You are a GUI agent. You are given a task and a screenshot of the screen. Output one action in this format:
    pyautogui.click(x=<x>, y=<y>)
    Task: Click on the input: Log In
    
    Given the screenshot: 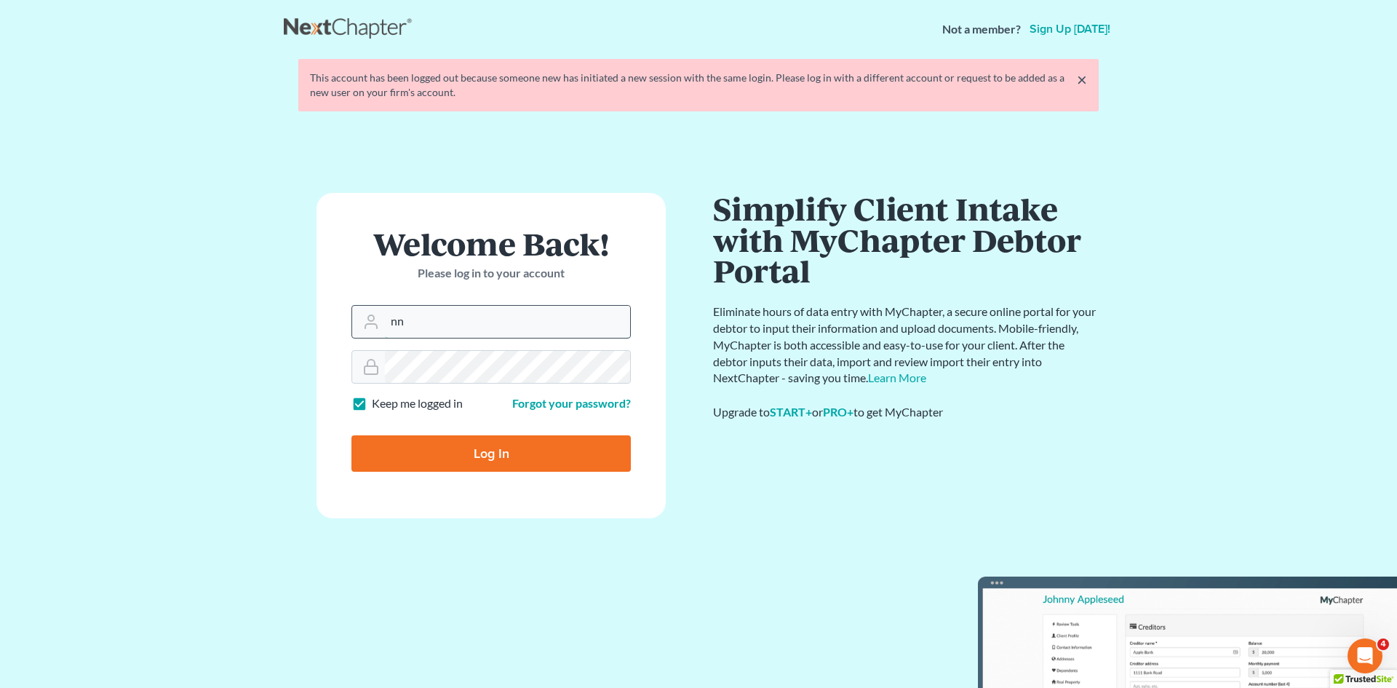 What is the action you would take?
    pyautogui.click(x=491, y=453)
    